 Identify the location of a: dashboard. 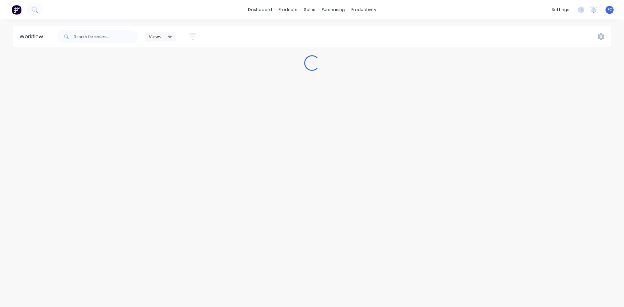
(260, 10).